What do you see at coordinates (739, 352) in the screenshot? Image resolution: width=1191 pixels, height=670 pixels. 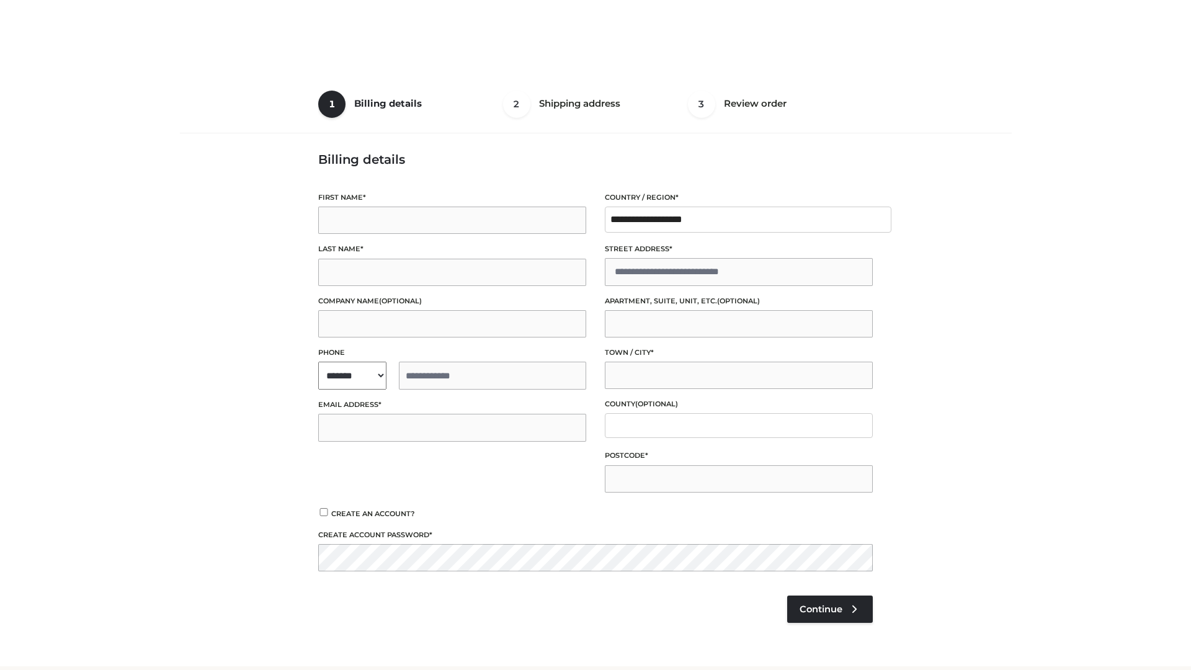 I see `label: Town / City` at bounding box center [739, 352].